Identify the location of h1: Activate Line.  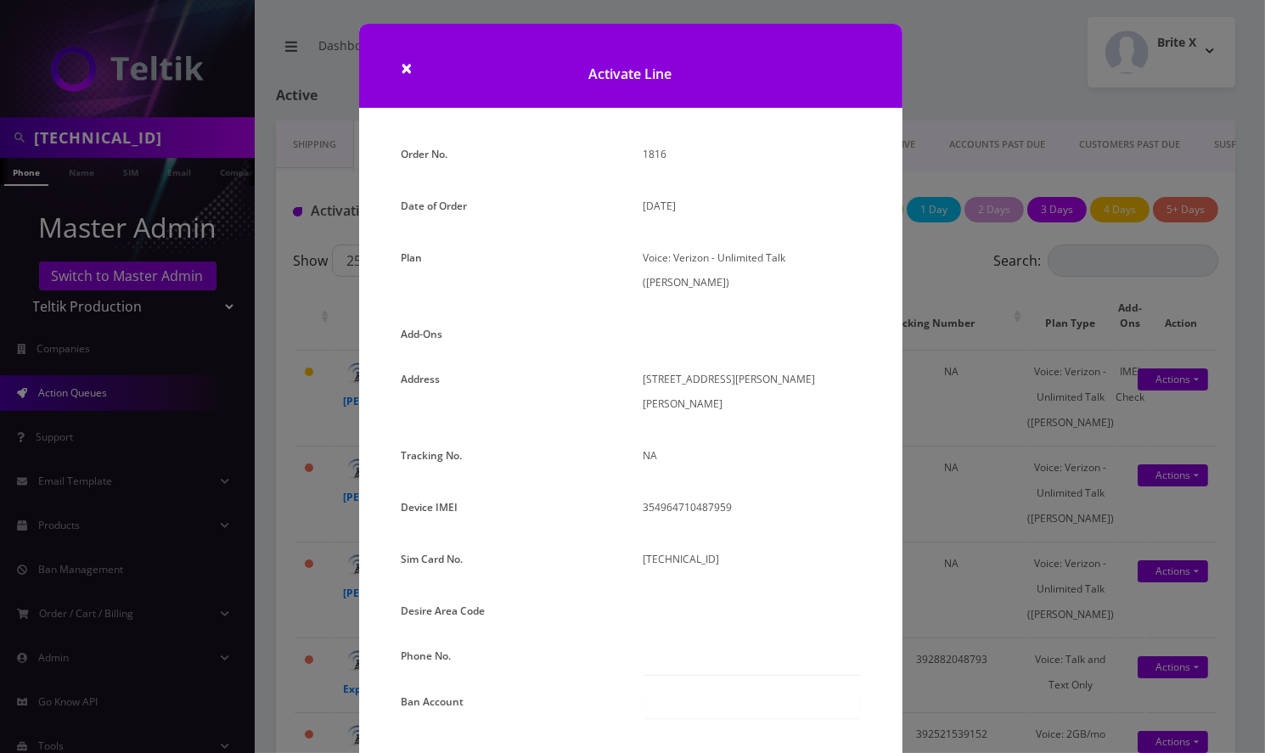
(631, 65).